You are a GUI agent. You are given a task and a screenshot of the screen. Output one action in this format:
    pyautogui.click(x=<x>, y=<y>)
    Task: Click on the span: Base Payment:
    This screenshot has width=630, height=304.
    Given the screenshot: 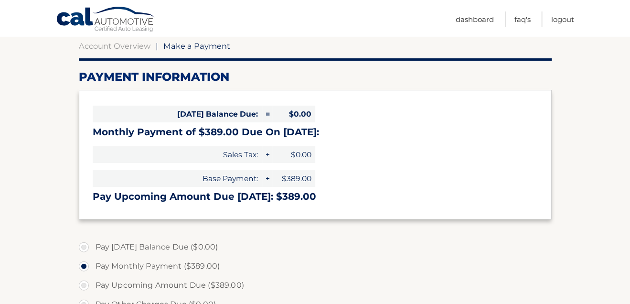 What is the action you would take?
    pyautogui.click(x=177, y=178)
    